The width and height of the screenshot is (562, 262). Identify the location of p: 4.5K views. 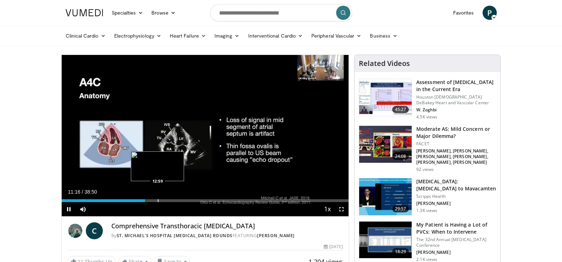
(427, 117).